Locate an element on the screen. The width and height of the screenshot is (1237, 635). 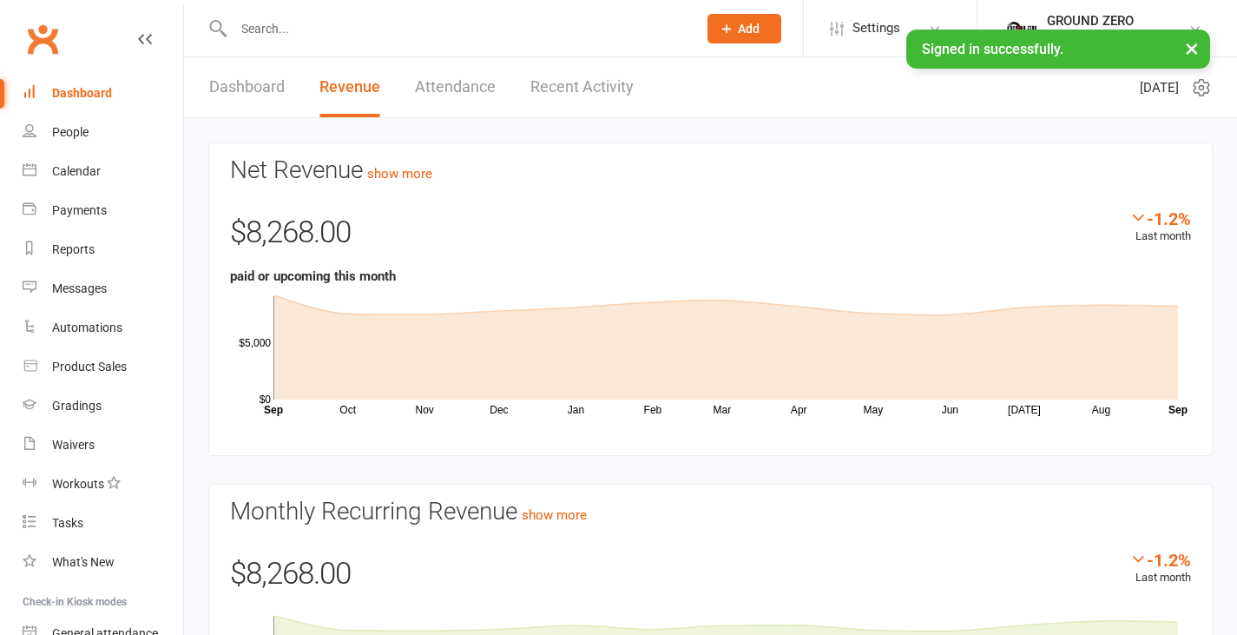
div: Tasks is located at coordinates (68, 523).